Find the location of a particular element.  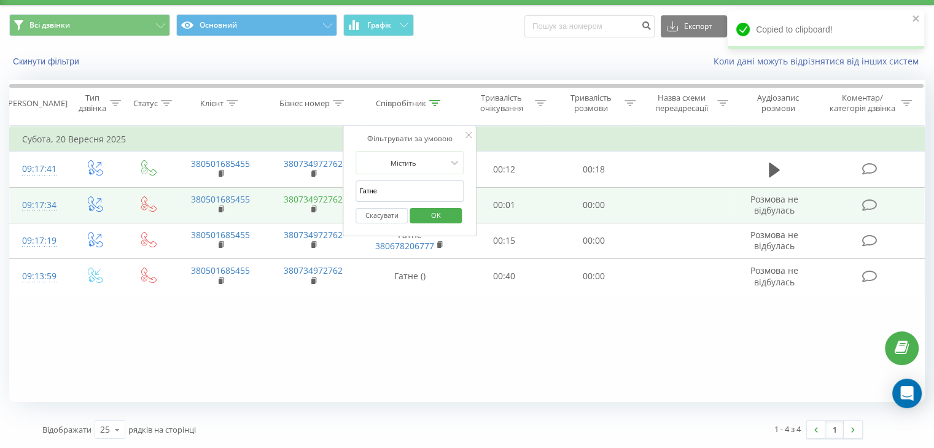

div: Назва схеми переадресації is located at coordinates (681, 103).